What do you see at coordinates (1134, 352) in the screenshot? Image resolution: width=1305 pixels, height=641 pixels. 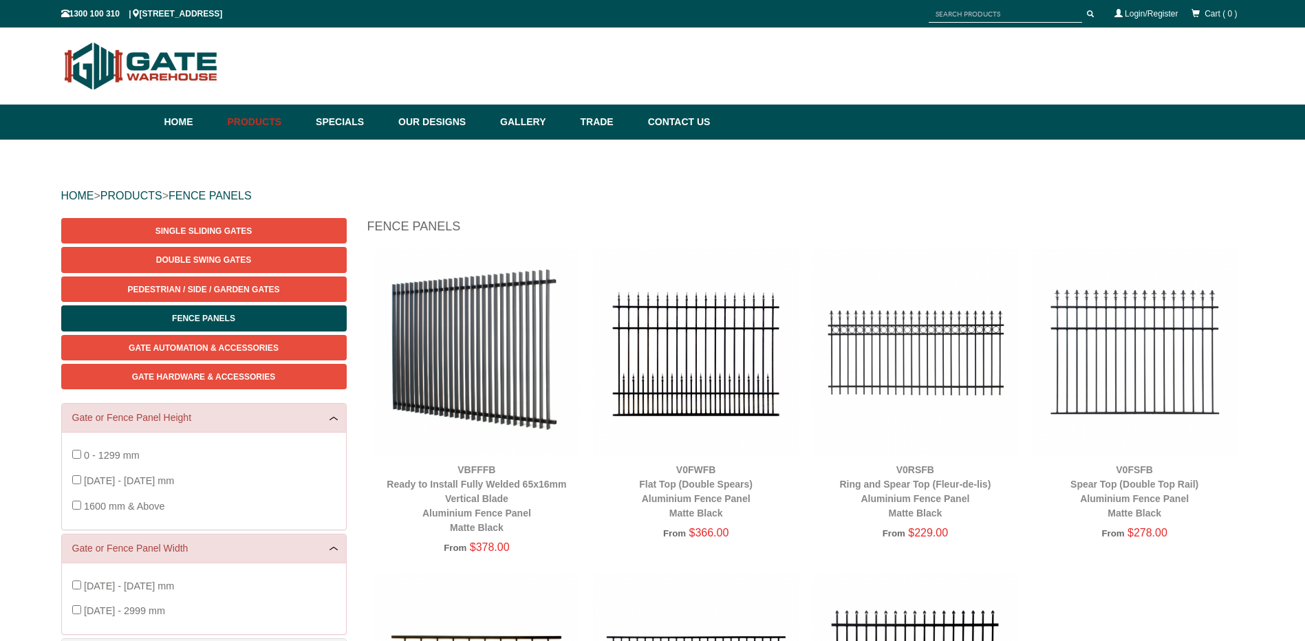 I see `img: V0FSFB - Spear Top (Double Top Rail) - Aluminium Fence Panel - Matte Black - Gate Warehouse` at bounding box center [1134, 352].